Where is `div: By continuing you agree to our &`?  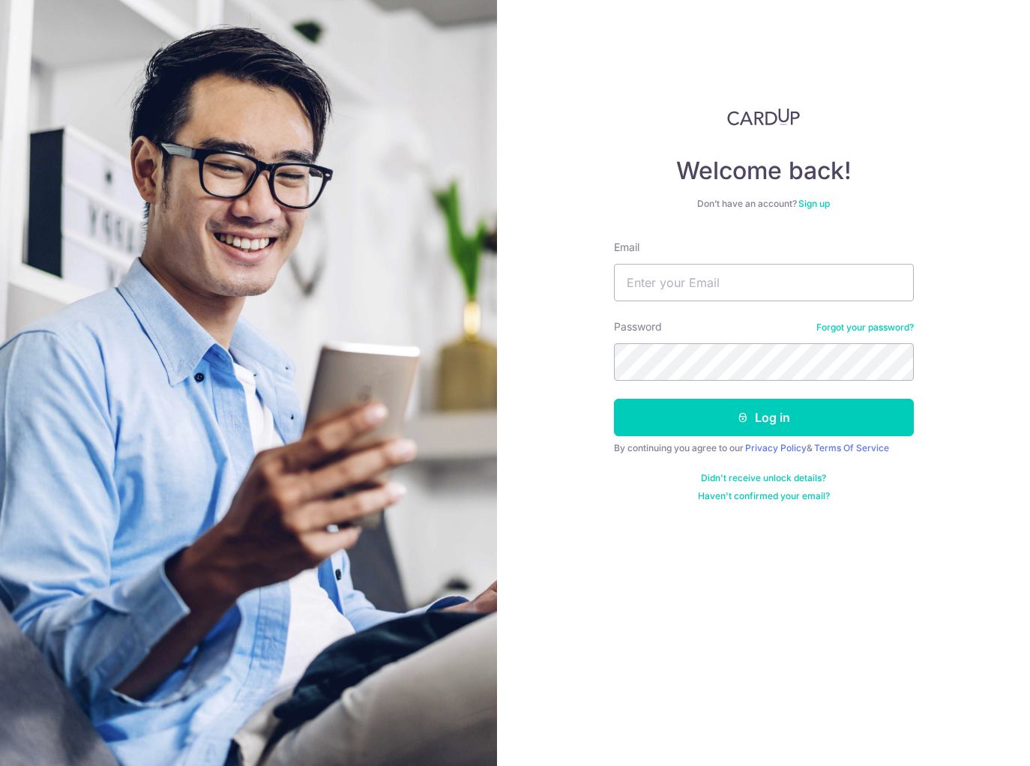 div: By continuing you agree to our & is located at coordinates (764, 448).